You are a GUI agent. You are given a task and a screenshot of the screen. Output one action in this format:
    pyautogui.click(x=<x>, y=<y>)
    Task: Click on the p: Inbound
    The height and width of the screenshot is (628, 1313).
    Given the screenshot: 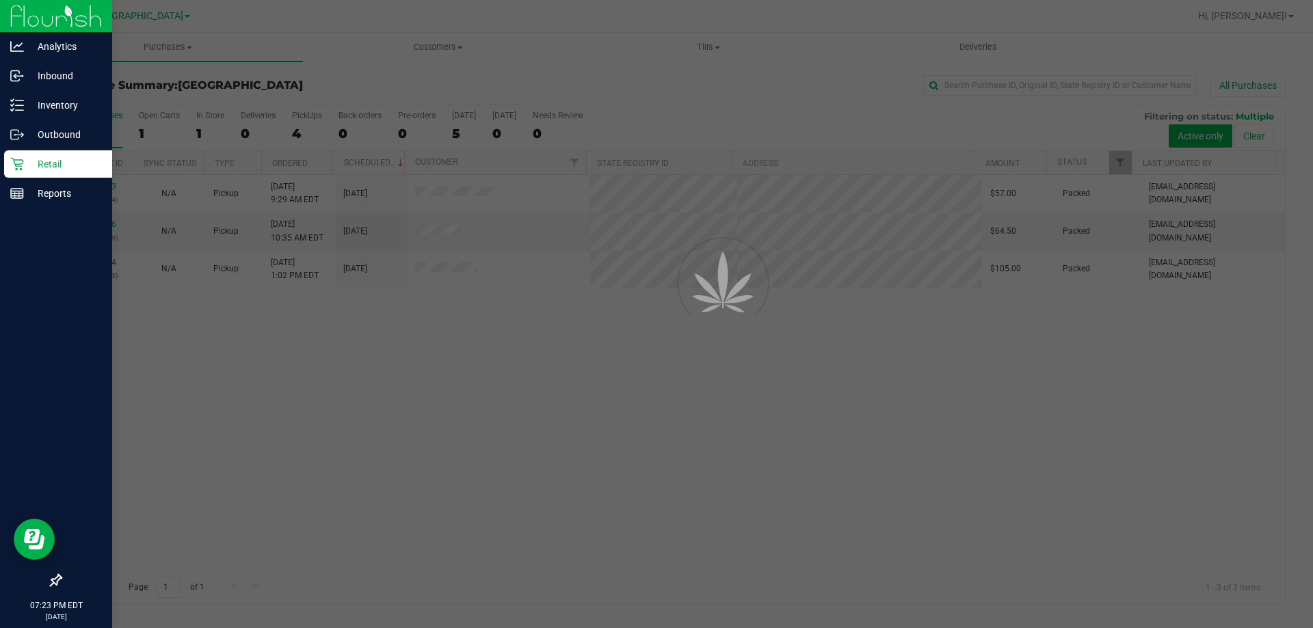 What is the action you would take?
    pyautogui.click(x=65, y=76)
    